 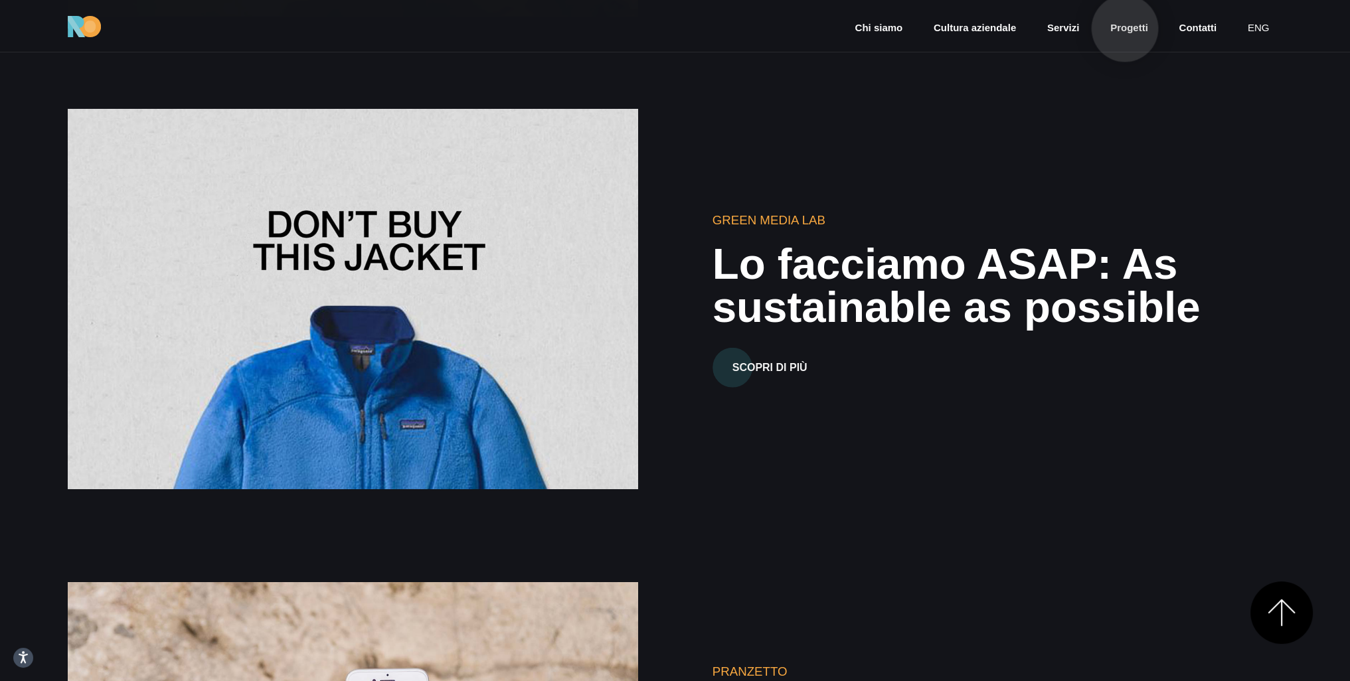 What do you see at coordinates (1063, 28) in the screenshot?
I see `a: Servizi` at bounding box center [1063, 28].